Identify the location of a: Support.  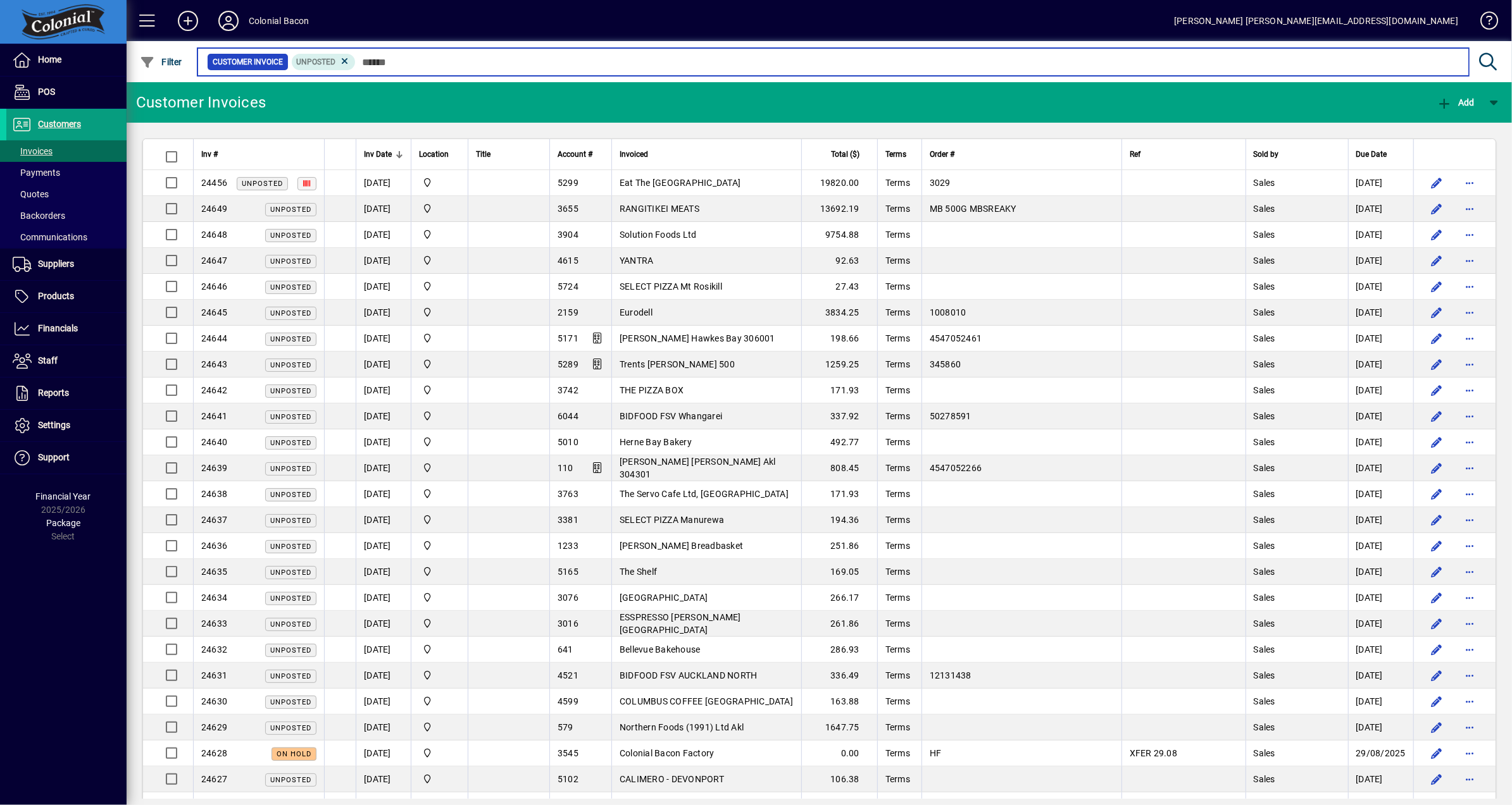
(67, 458).